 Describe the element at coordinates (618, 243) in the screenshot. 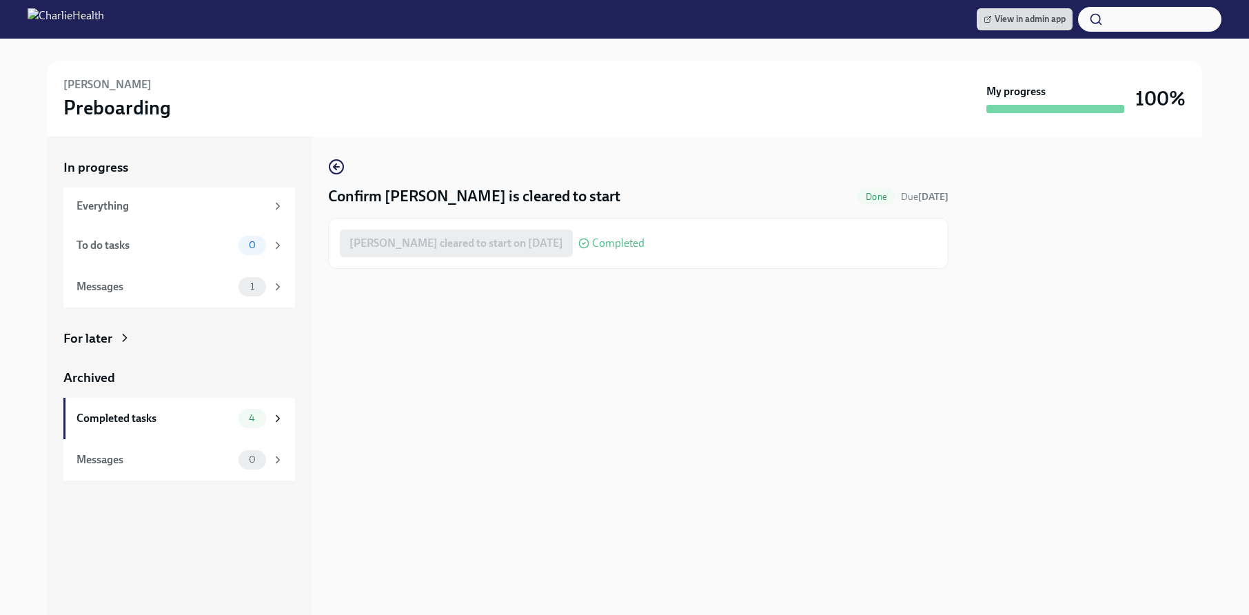

I see `span: Completed` at that location.